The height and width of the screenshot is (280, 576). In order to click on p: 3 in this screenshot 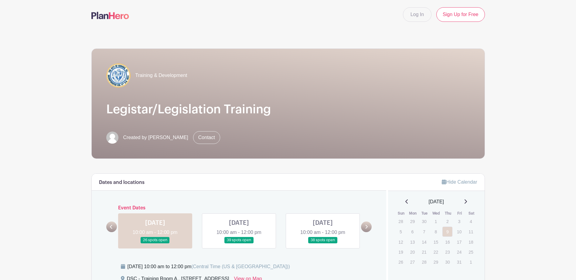, I will do `click(459, 222)`.